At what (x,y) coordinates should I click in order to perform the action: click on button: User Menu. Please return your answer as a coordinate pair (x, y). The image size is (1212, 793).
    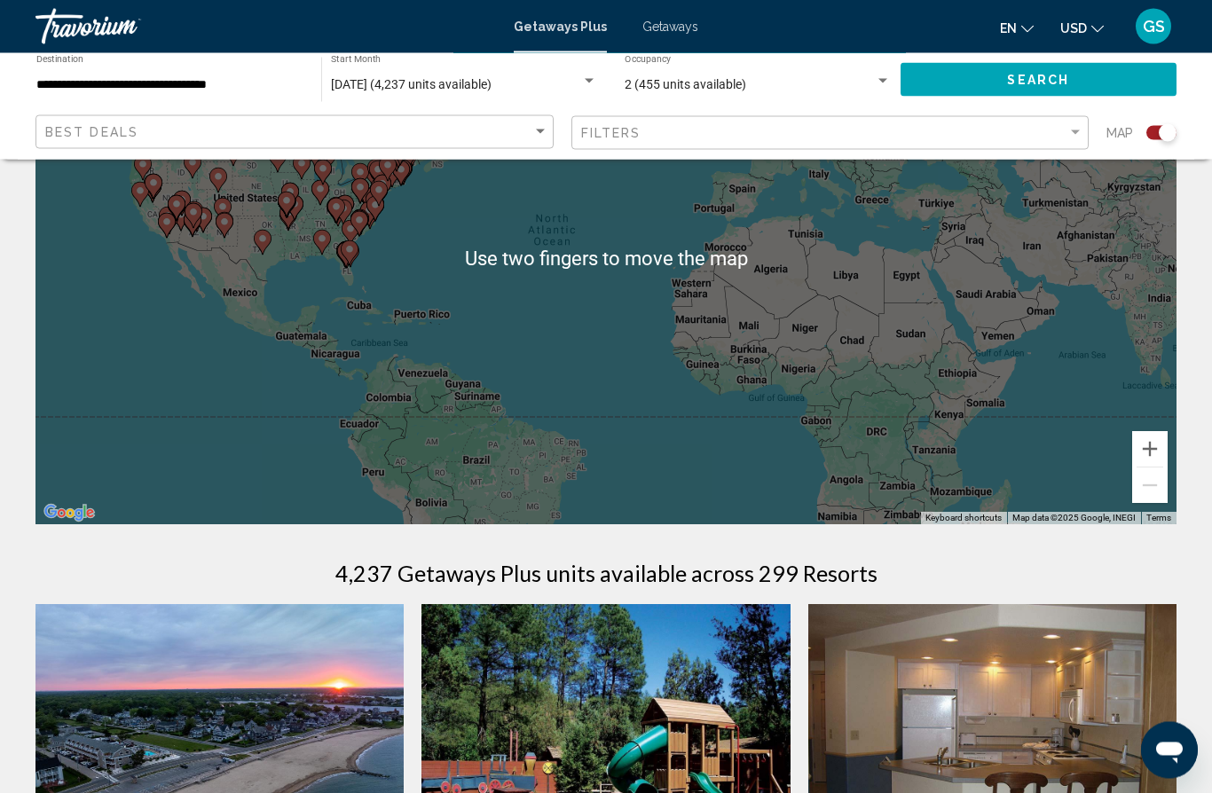
    Looking at the image, I should click on (1153, 27).